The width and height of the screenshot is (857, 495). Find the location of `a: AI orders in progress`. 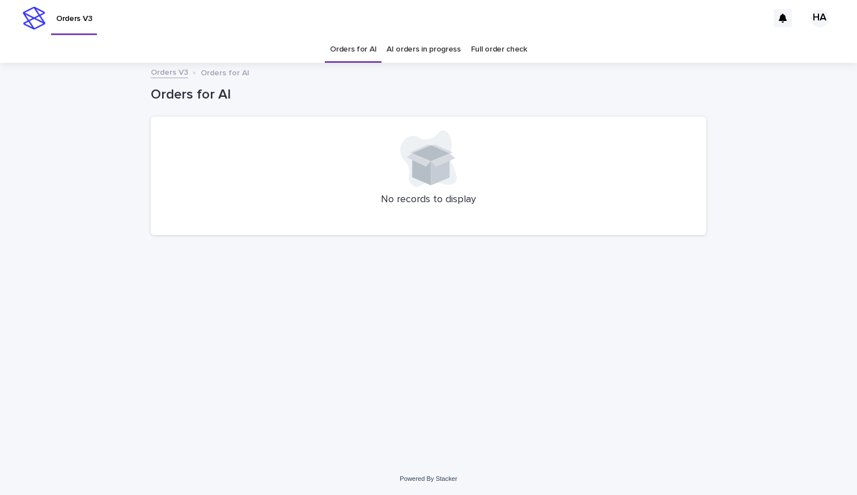

a: AI orders in progress is located at coordinates (423, 49).